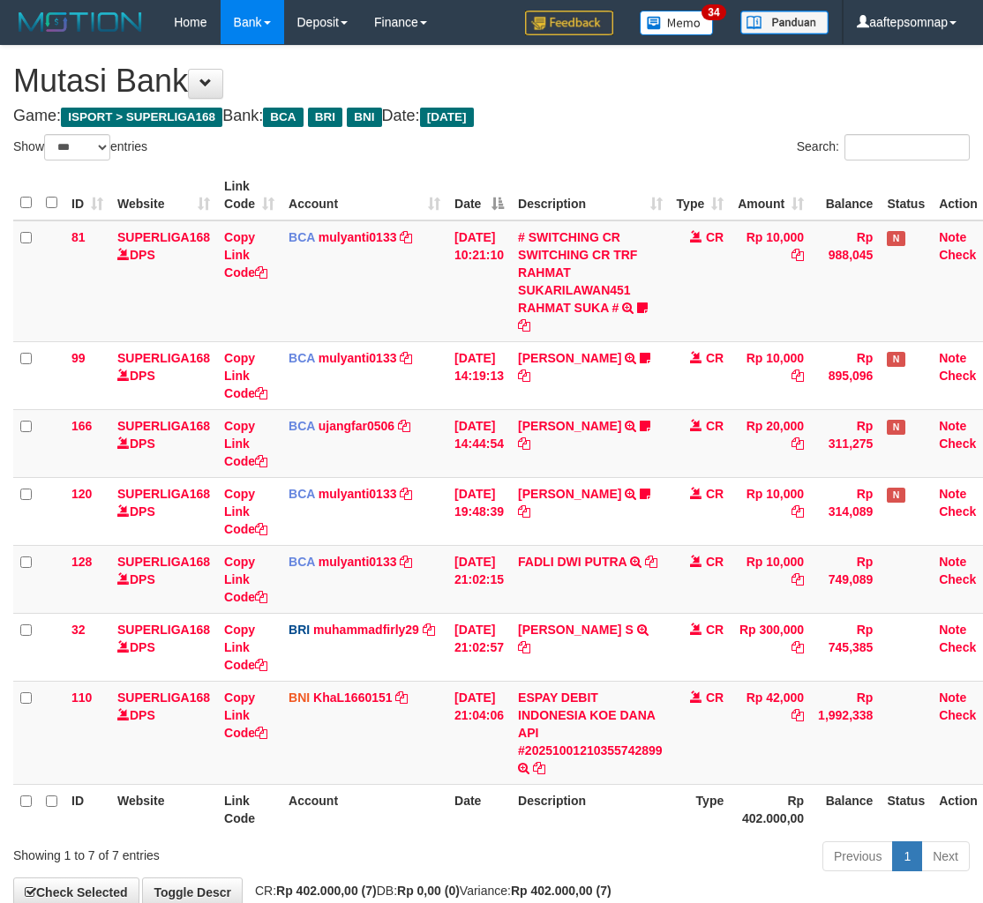 The height and width of the screenshot is (903, 983). Describe the element at coordinates (590, 195) in the screenshot. I see `th: Description: activate to sort column ascending` at that location.